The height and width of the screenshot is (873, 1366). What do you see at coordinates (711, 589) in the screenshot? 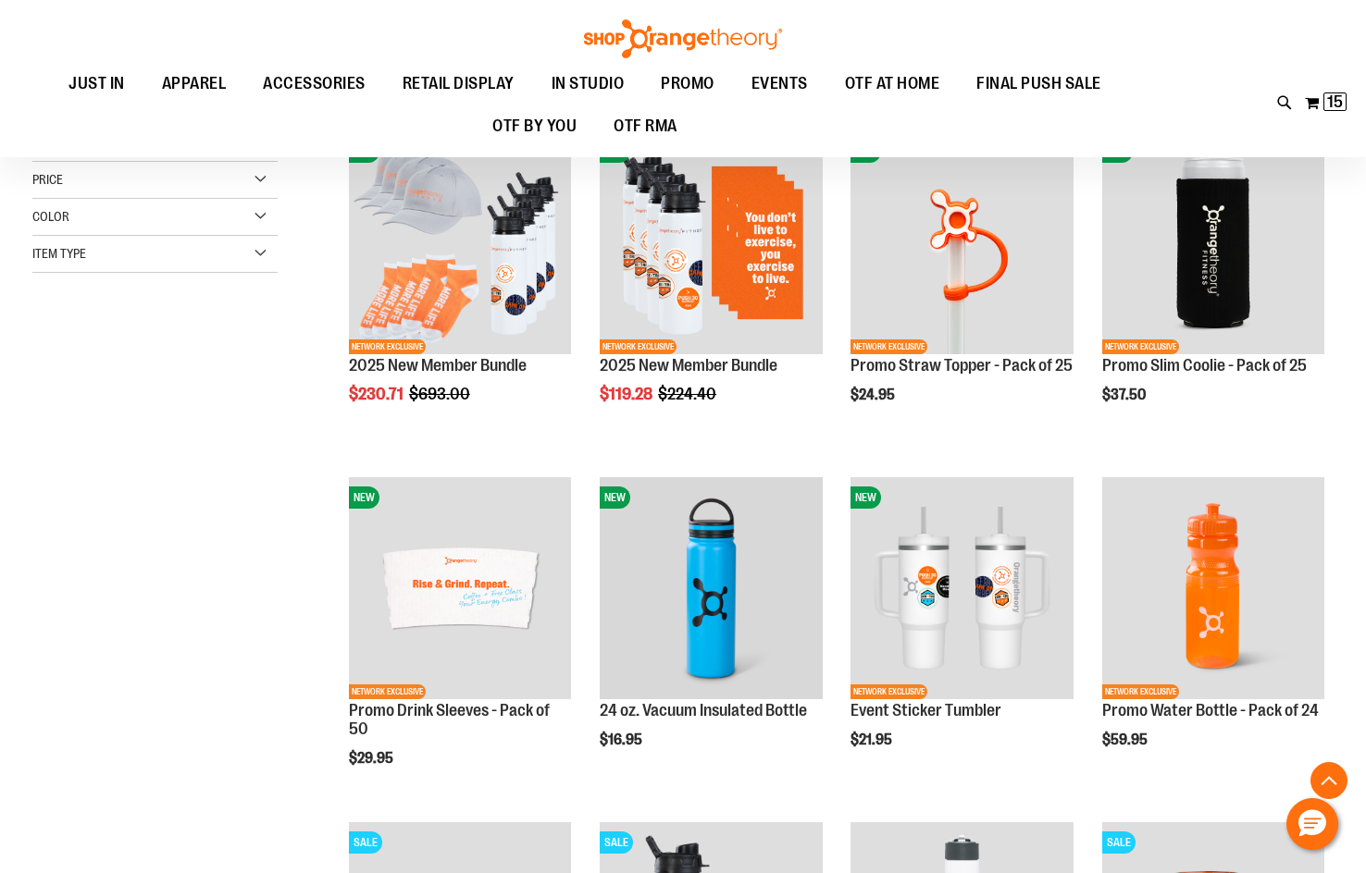
I see `a: 24 oz. Vacuum Insulated BottleNEW` at bounding box center [711, 589].